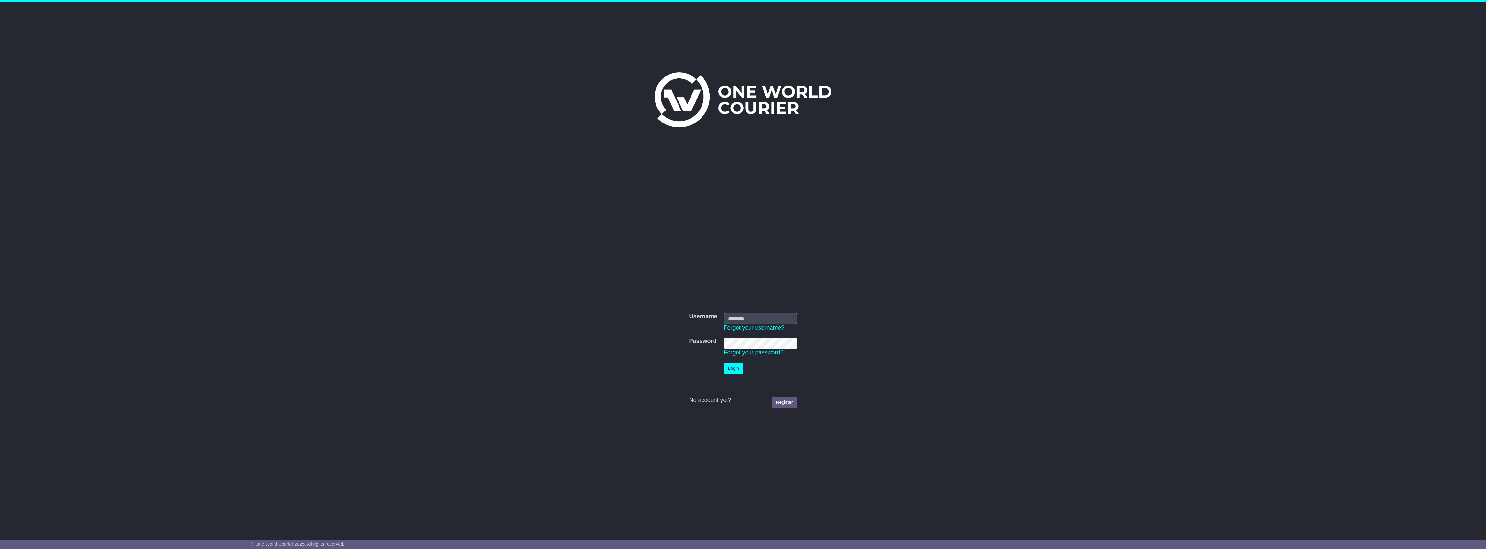 Image resolution: width=1486 pixels, height=549 pixels. What do you see at coordinates (754, 328) in the screenshot?
I see `a: Forgot your username?` at bounding box center [754, 328].